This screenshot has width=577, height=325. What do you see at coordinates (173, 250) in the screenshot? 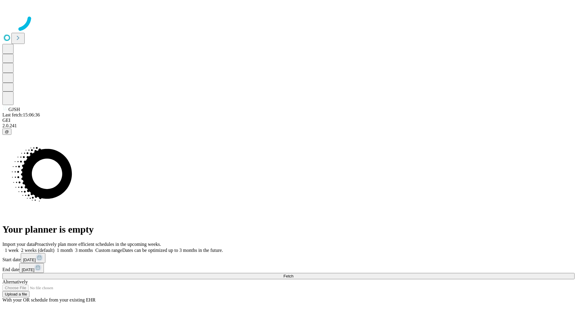
I see `span: Dates can be optimized up to 3 months in the future.` at bounding box center [173, 250].